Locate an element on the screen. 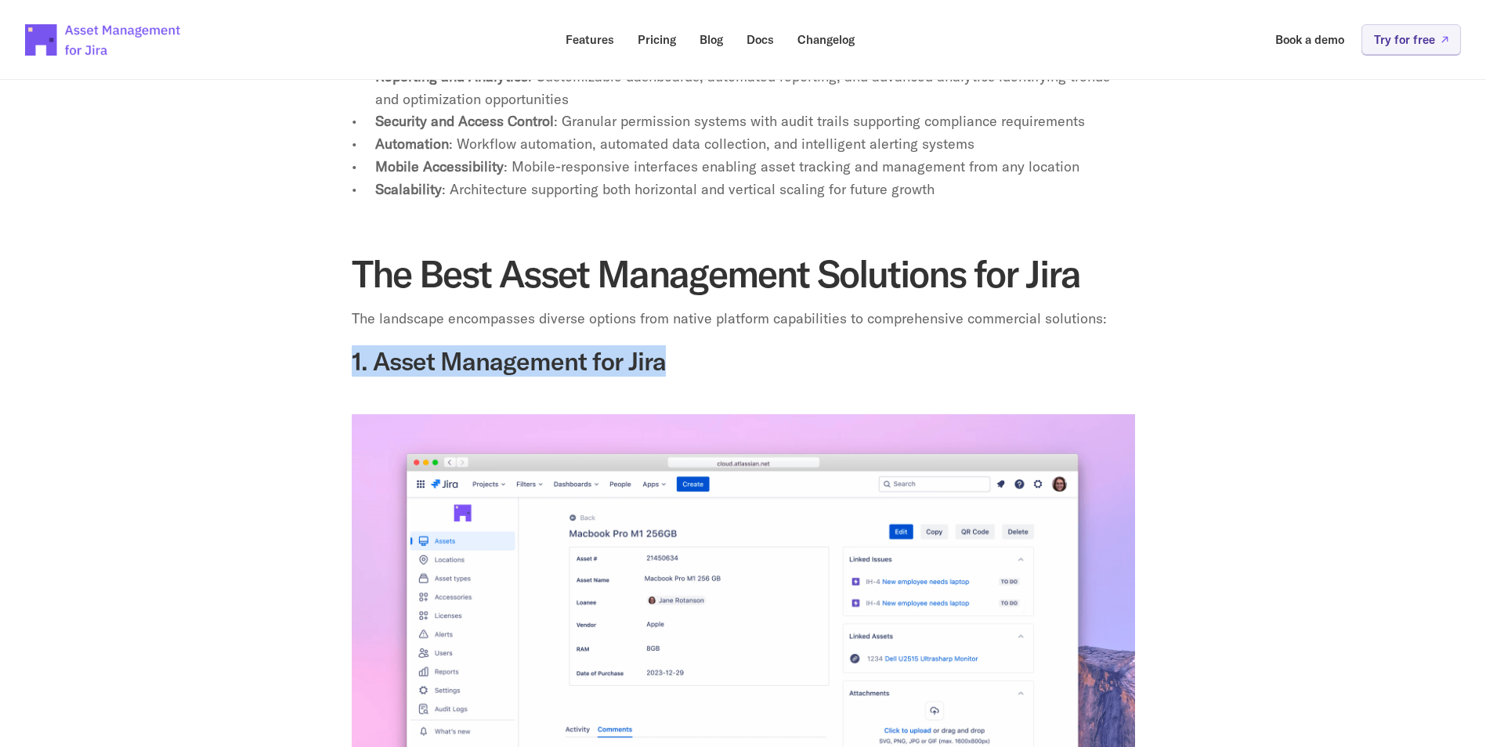 Image resolution: width=1486 pixels, height=747 pixels. a: Features is located at coordinates (590, 39).